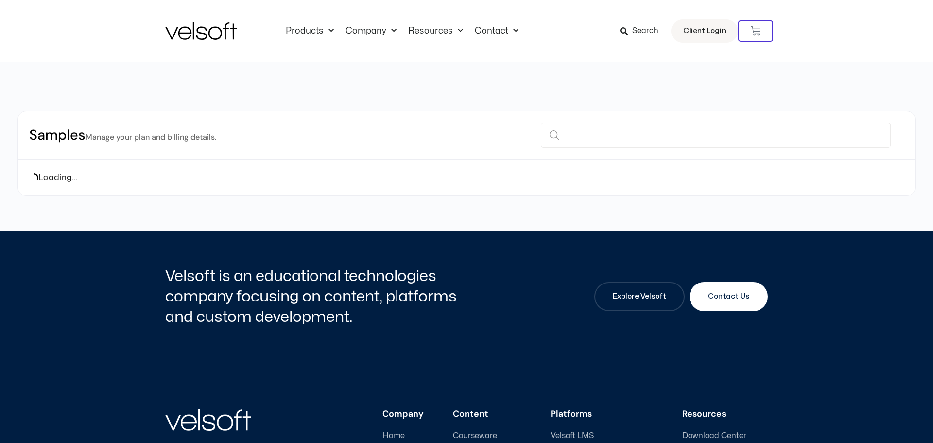  I want to click on a: CompanyMenu Toggle, so click(371, 31).